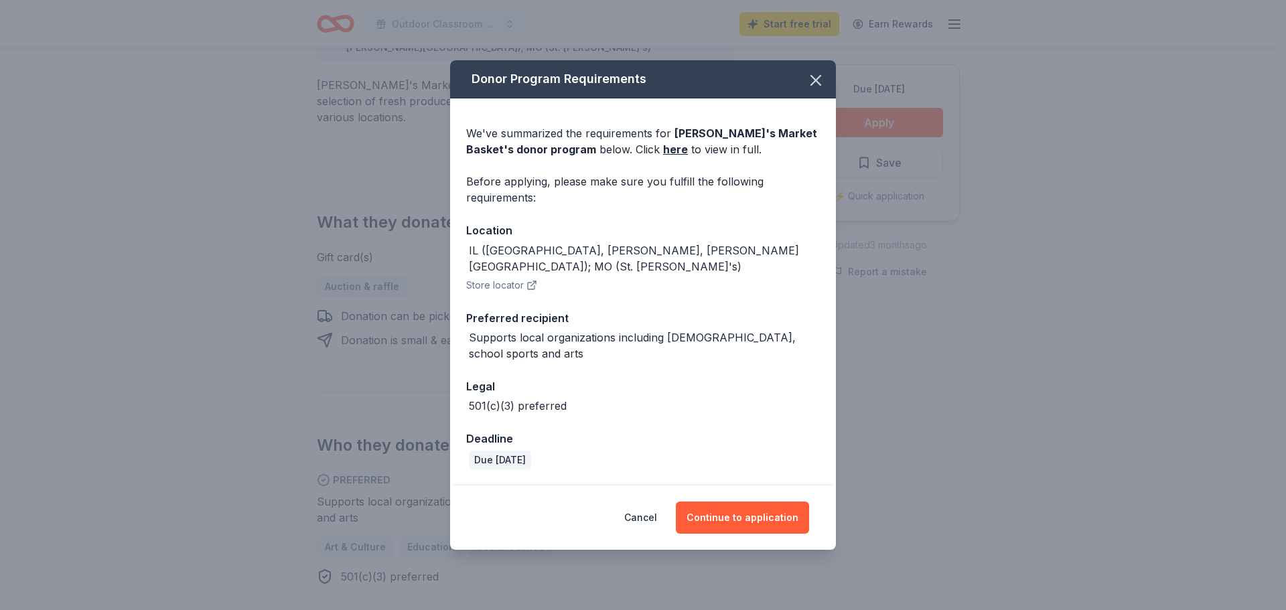  I want to click on button: Cancel, so click(640, 518).